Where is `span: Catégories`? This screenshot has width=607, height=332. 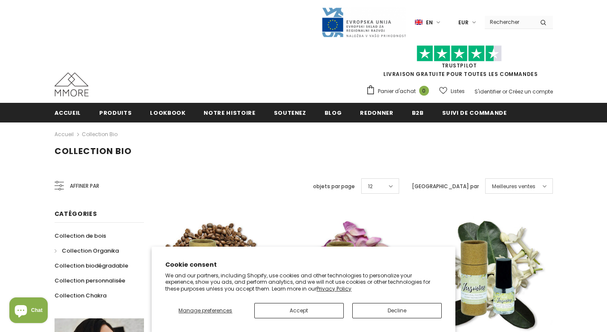
span: Catégories is located at coordinates (76, 213).